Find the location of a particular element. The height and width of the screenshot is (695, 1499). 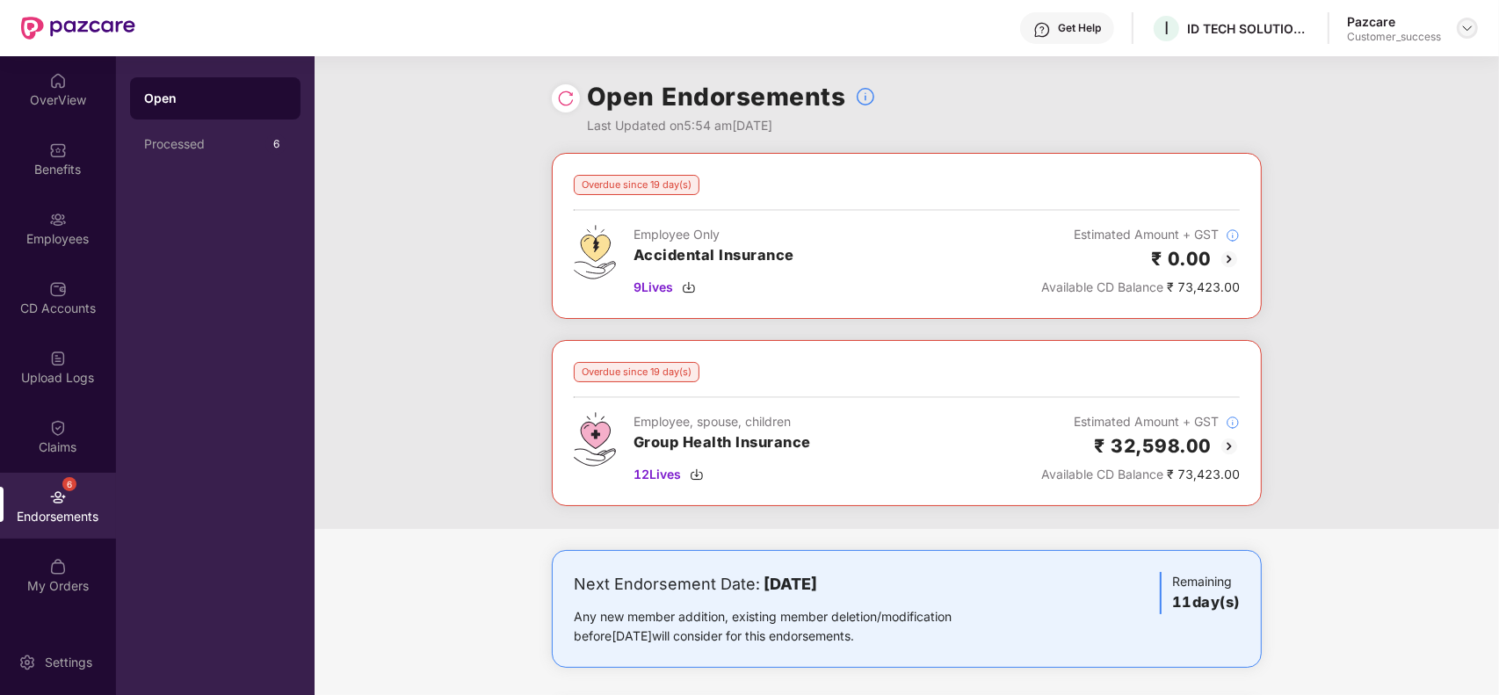

h3: Accidental Insurance is located at coordinates (714, 256).